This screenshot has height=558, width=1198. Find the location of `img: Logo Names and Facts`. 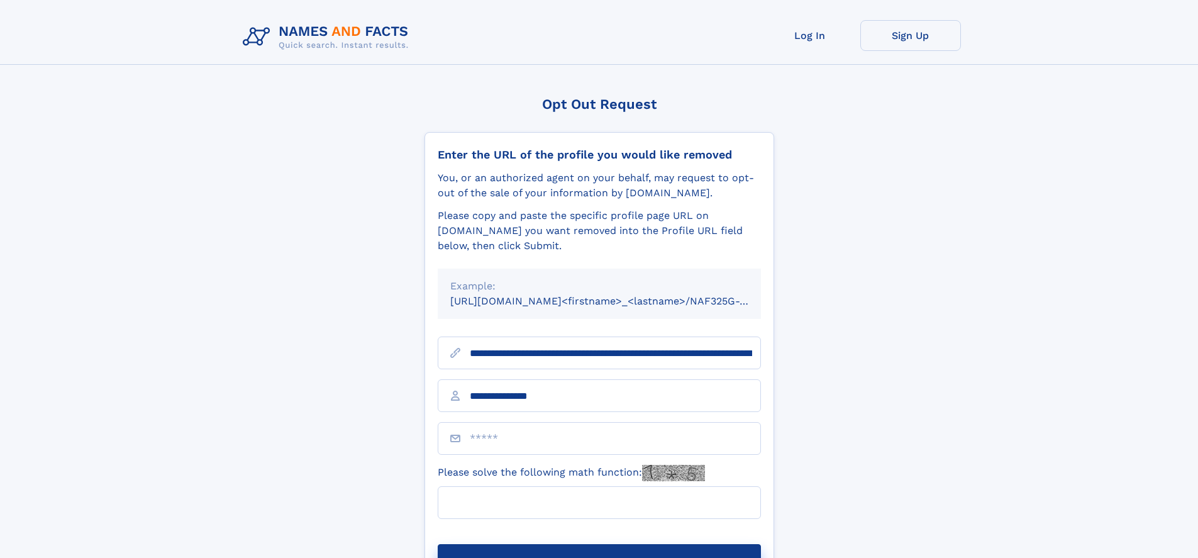

img: Logo Names and Facts is located at coordinates (328, 37).